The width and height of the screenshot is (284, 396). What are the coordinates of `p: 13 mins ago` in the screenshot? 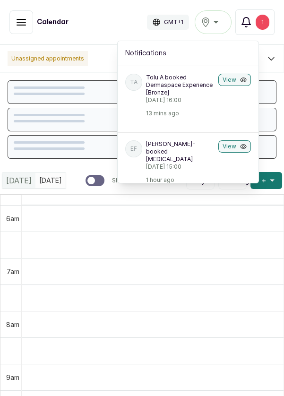 It's located at (180, 114).